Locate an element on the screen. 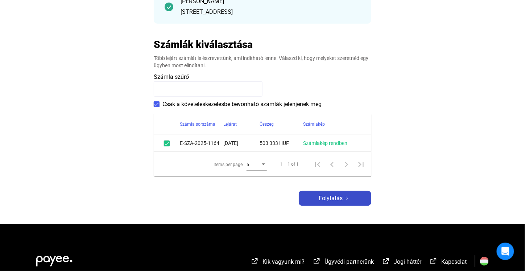 Image resolution: width=525 pixels, height=271 pixels. td: E-SZA-2025-1164 is located at coordinates (202, 143).